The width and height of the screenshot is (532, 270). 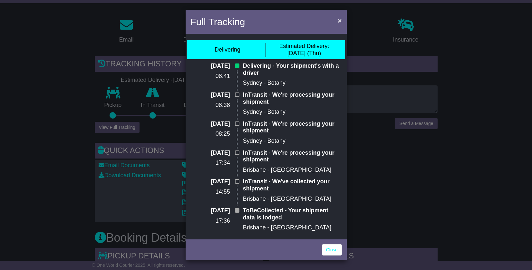 What do you see at coordinates (293, 185) in the screenshot?
I see `p: InTransit - We've collected your shipment` at bounding box center [293, 185].